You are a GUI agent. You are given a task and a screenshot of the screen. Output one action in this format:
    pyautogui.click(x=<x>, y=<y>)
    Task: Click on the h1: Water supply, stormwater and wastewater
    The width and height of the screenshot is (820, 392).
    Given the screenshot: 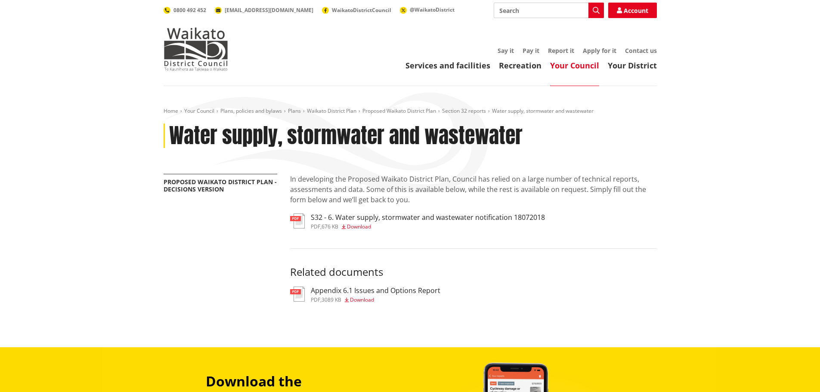 What is the action you would take?
    pyautogui.click(x=346, y=136)
    